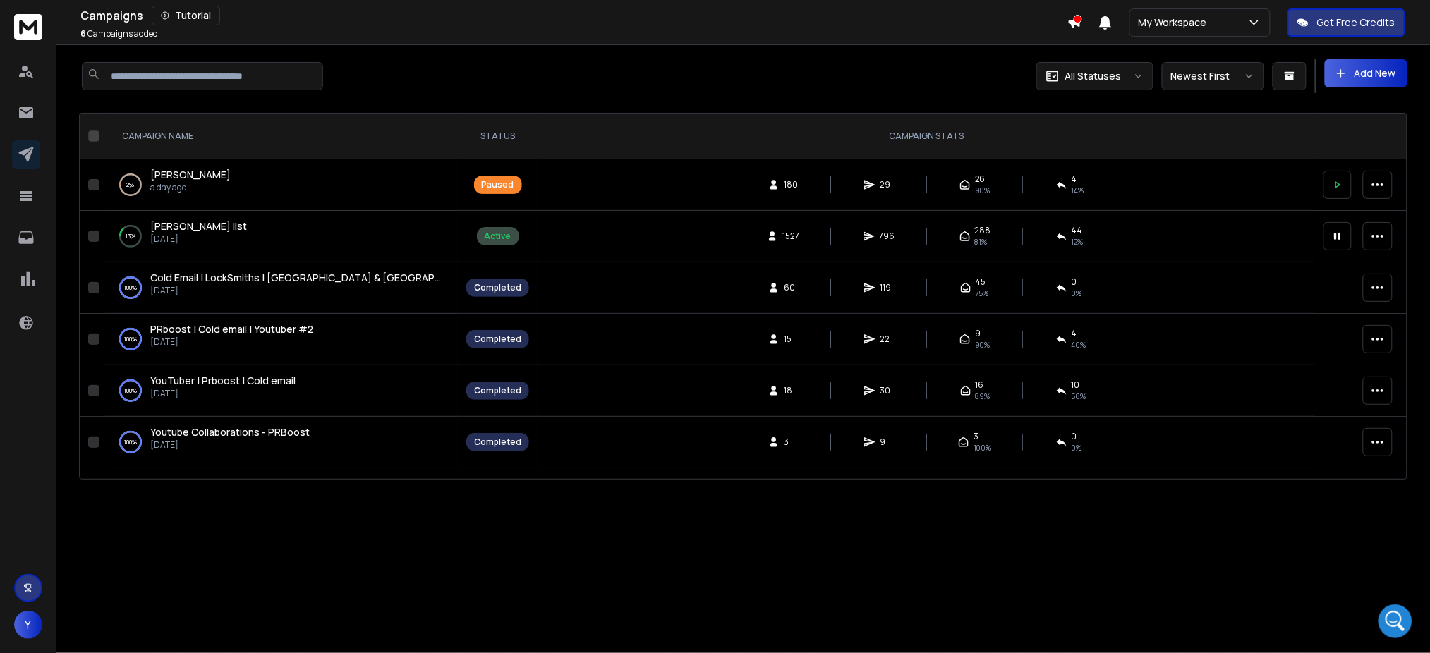 The image size is (1430, 653). Describe the element at coordinates (887, 288) in the screenshot. I see `span: 119` at that location.